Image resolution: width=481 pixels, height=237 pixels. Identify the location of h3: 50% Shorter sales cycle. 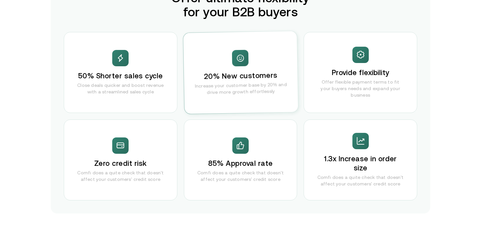
(120, 76).